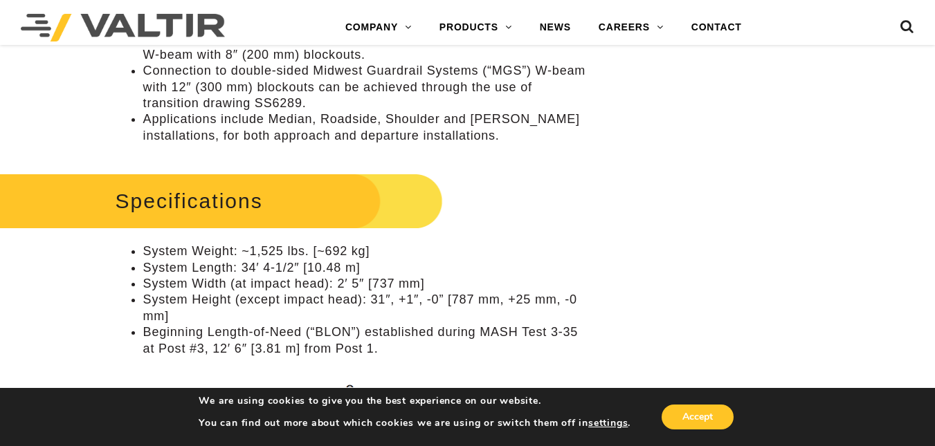 This screenshot has height=446, width=935. Describe the element at coordinates (608, 424) in the screenshot. I see `button: settings` at that location.